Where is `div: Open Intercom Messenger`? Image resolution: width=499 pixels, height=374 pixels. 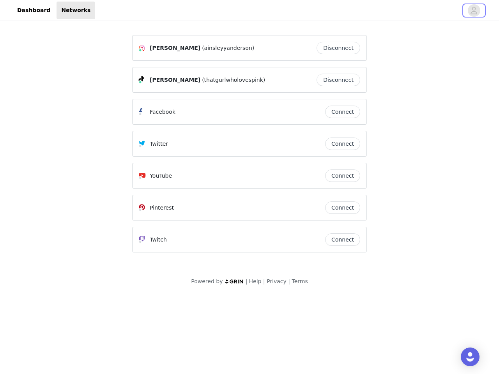 div: Open Intercom Messenger is located at coordinates (470, 357).